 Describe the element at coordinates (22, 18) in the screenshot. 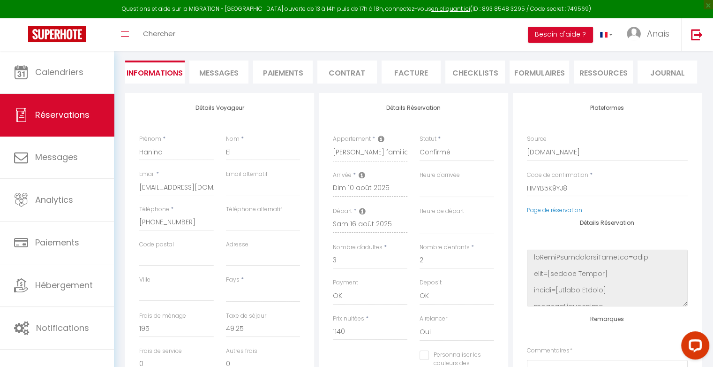

I see `button: Open LiveChat chat widget` at that location.